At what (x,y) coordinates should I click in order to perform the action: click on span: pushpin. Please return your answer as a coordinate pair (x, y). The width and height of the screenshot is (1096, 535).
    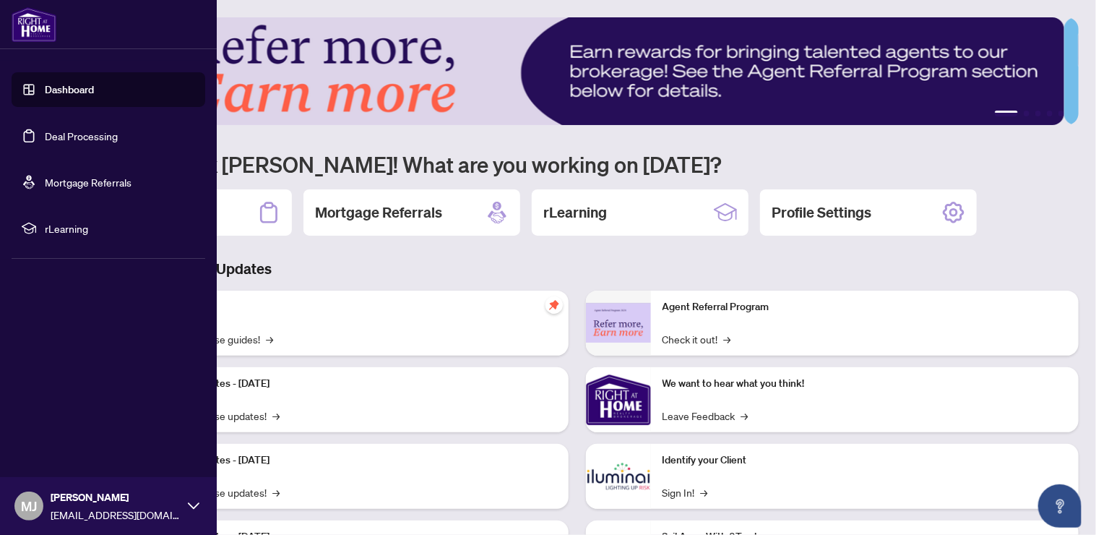
    Looking at the image, I should click on (554, 305).